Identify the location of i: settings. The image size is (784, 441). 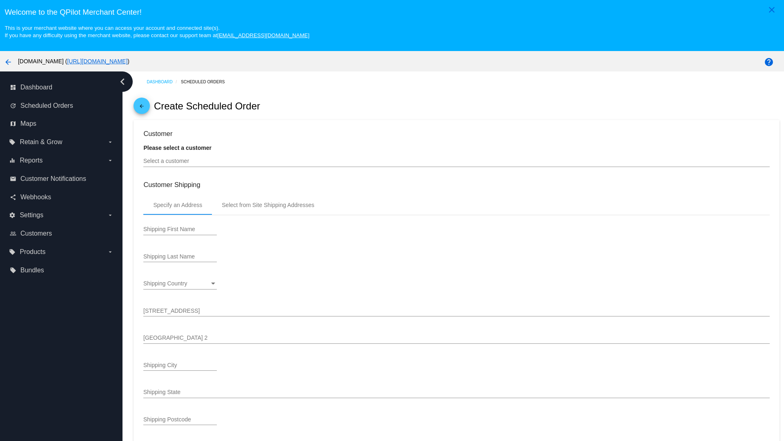
(12, 215).